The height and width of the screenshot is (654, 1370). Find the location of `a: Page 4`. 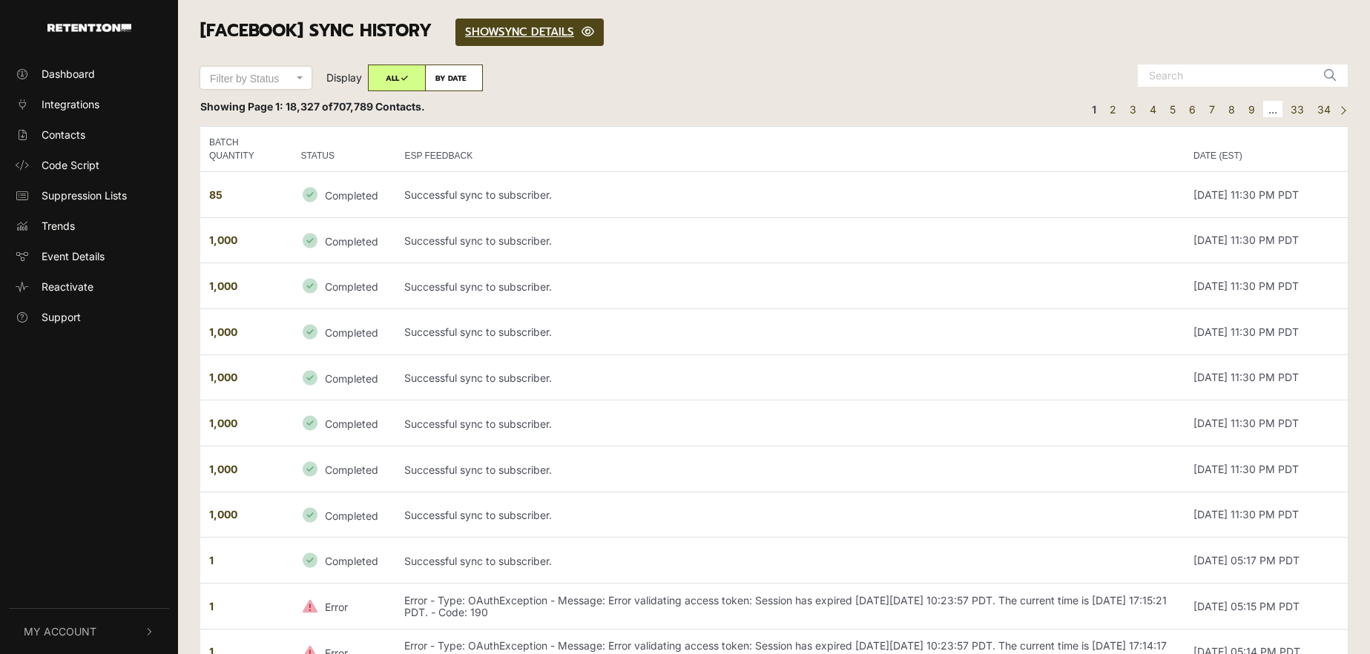

a: Page 4 is located at coordinates (1152, 109).